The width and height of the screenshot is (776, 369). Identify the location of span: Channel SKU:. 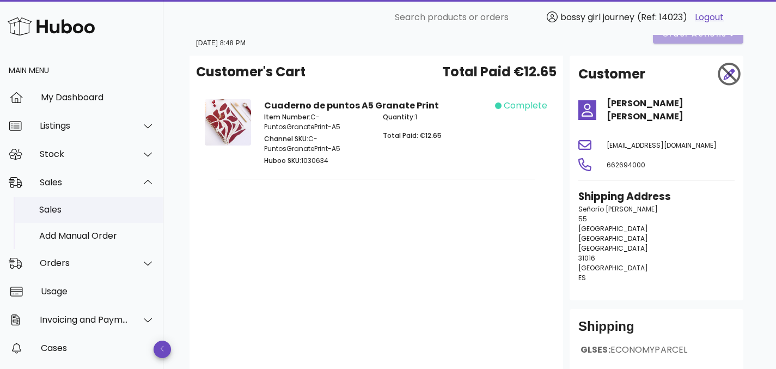
(286, 138).